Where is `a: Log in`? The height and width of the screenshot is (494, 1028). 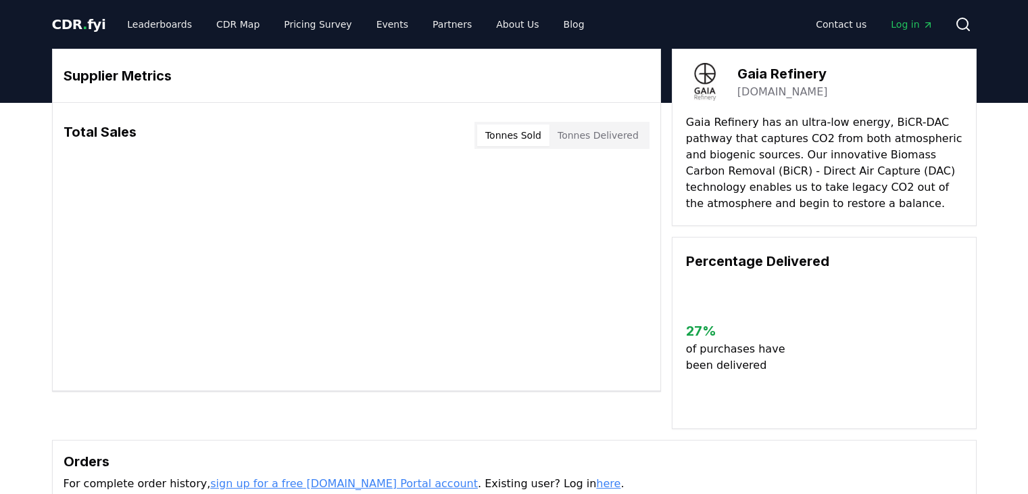
a: Log in is located at coordinates (912, 24).